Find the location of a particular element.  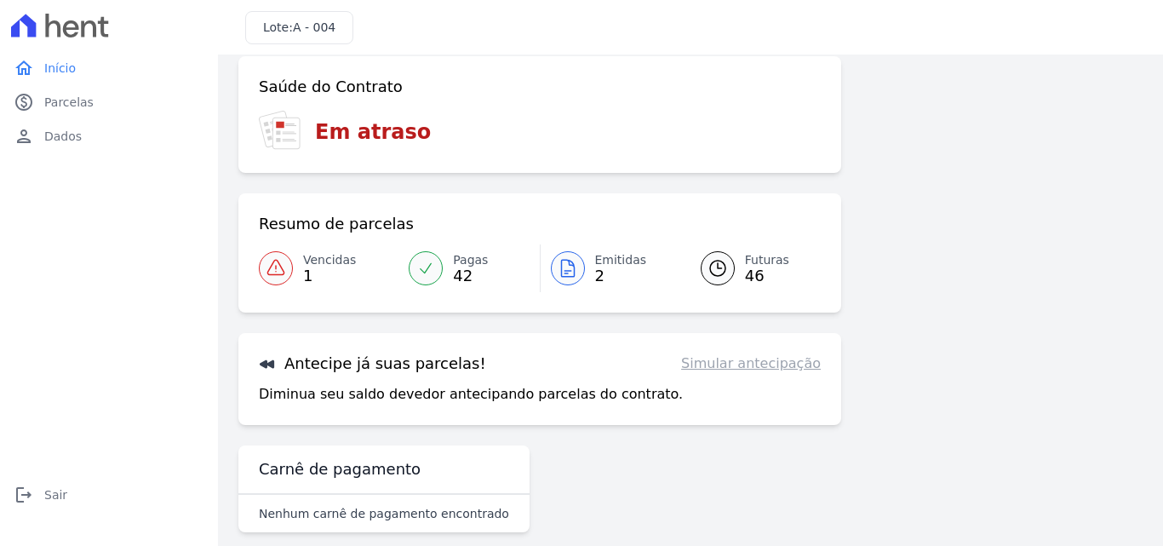

a: Emitidas 2 is located at coordinates (610, 268).